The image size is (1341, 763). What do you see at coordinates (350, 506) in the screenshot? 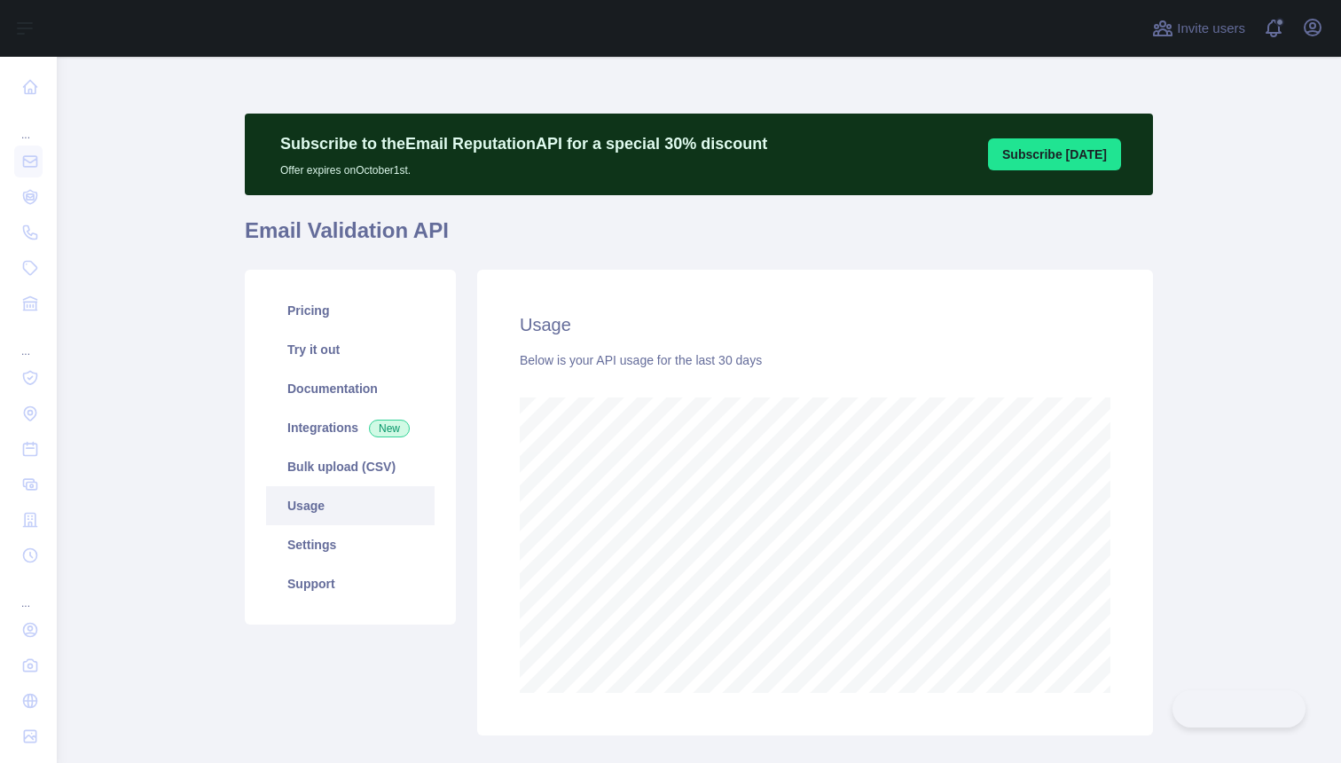
I see `a: Usage` at bounding box center [350, 506].